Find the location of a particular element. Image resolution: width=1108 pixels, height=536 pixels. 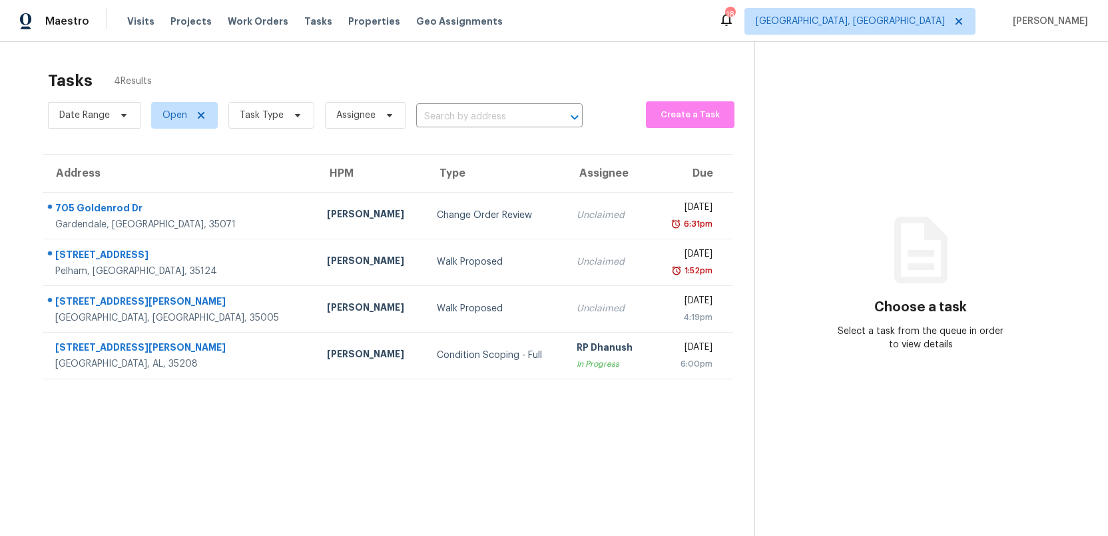

h2: Tasks is located at coordinates (70, 81).